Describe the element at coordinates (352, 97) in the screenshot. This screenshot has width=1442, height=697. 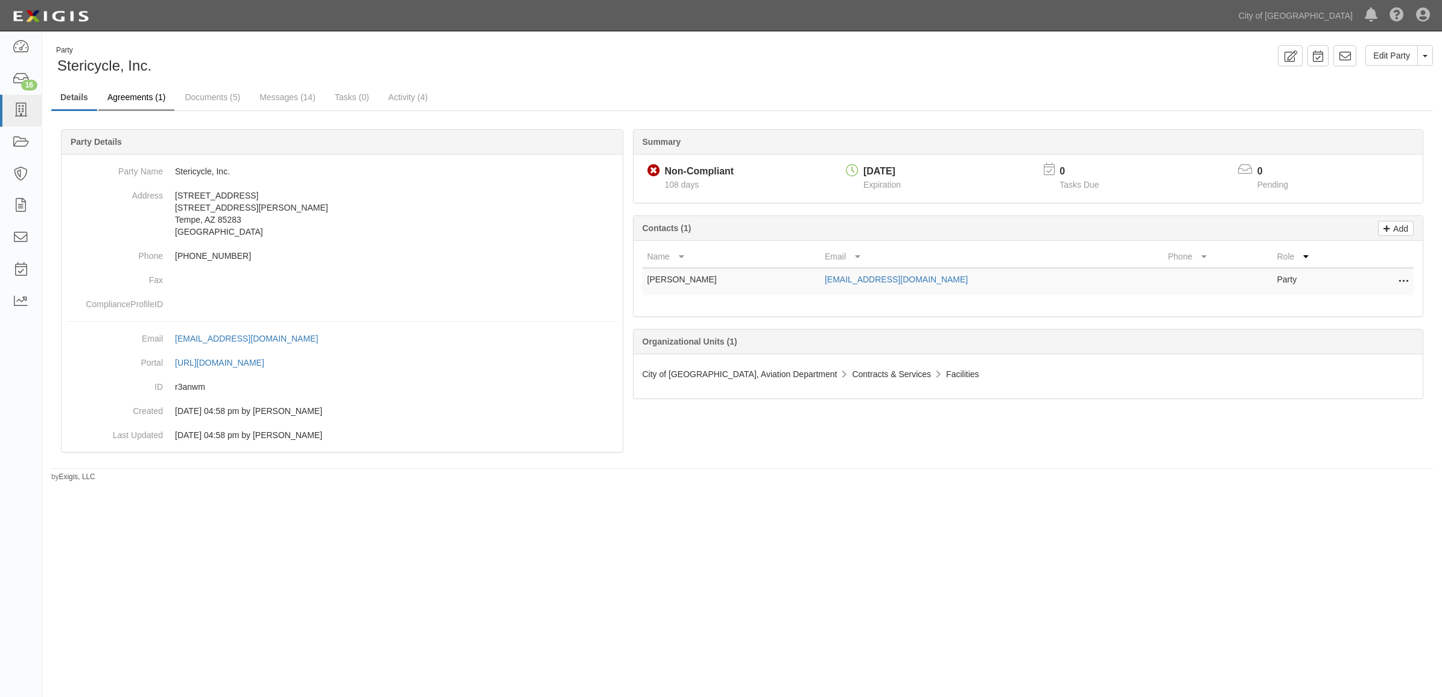
I see `a: Tasks (0)` at that location.